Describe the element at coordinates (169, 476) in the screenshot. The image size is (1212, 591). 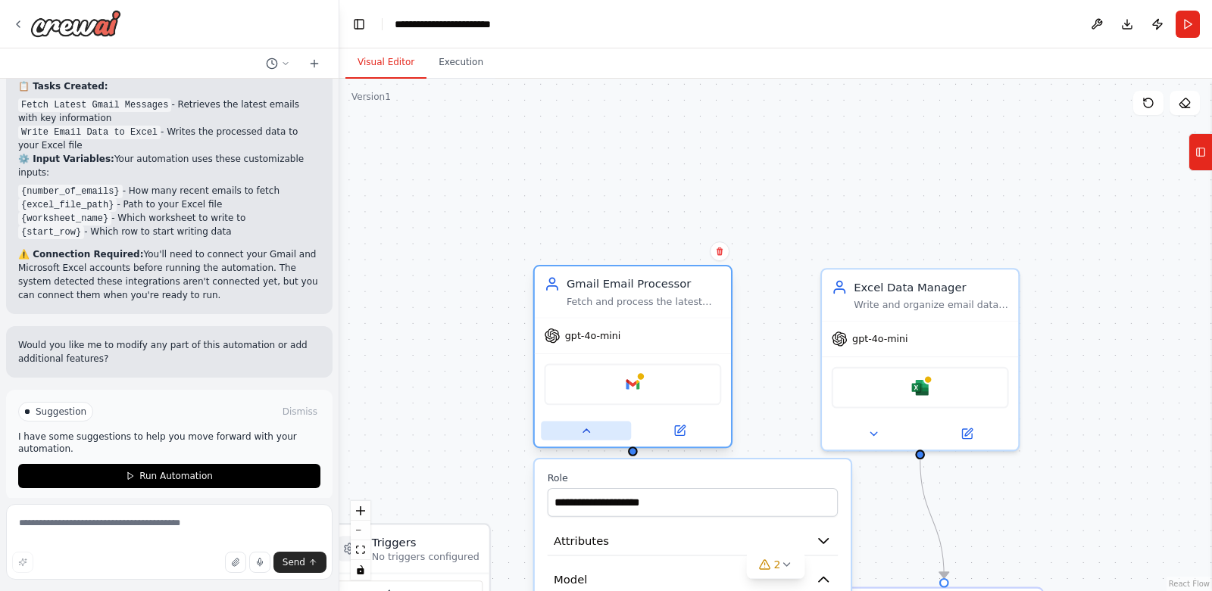
I see `button: Run Automation` at that location.